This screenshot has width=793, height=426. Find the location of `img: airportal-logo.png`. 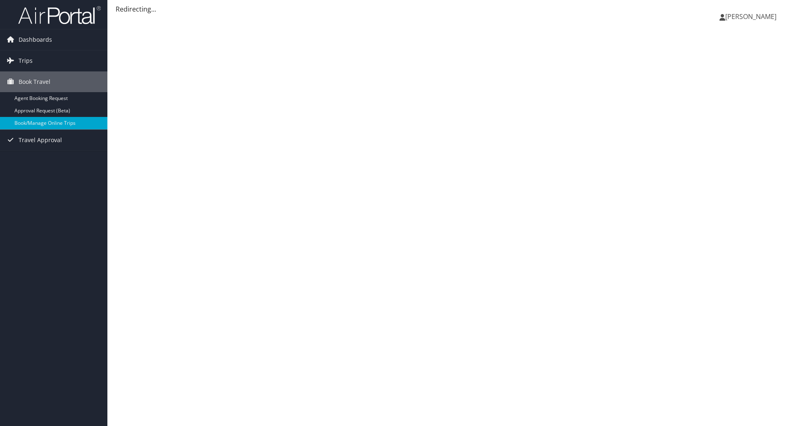

img: airportal-logo.png is located at coordinates (59, 15).